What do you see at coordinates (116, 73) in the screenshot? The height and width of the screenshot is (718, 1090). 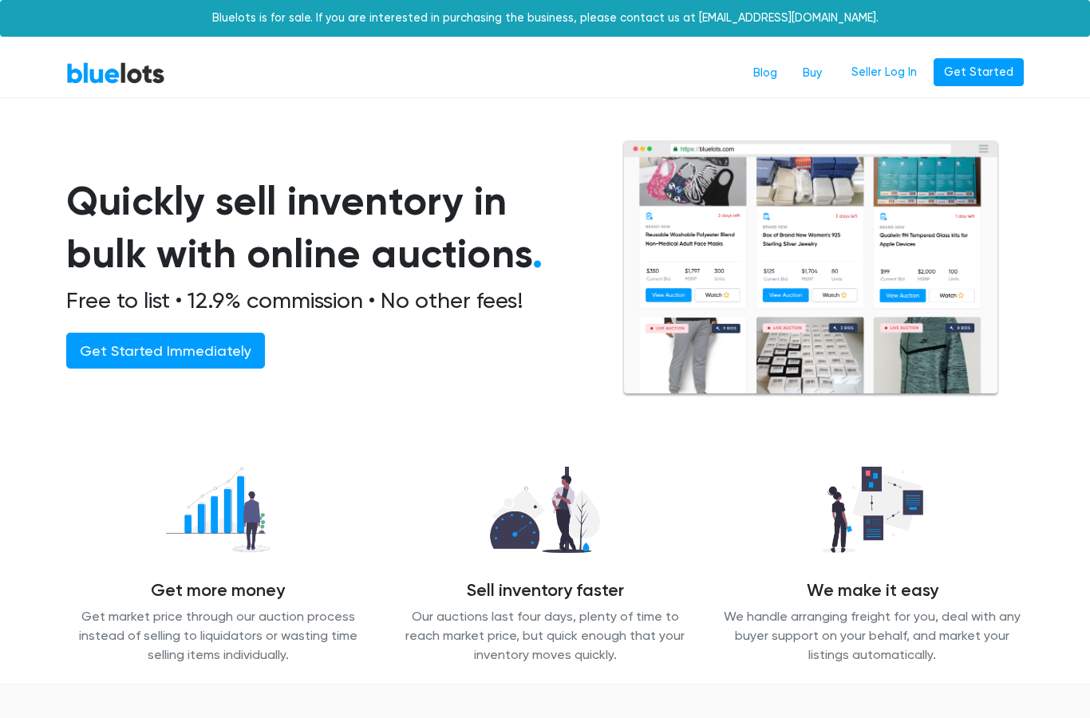 I see `a: BlueLots` at bounding box center [116, 73].